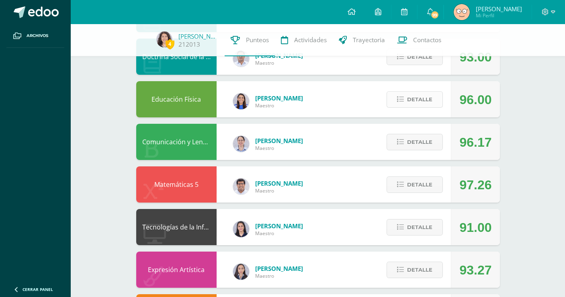 The image size is (565, 297). What do you see at coordinates (427, 40) in the screenshot?
I see `span: Contactos` at bounding box center [427, 40].